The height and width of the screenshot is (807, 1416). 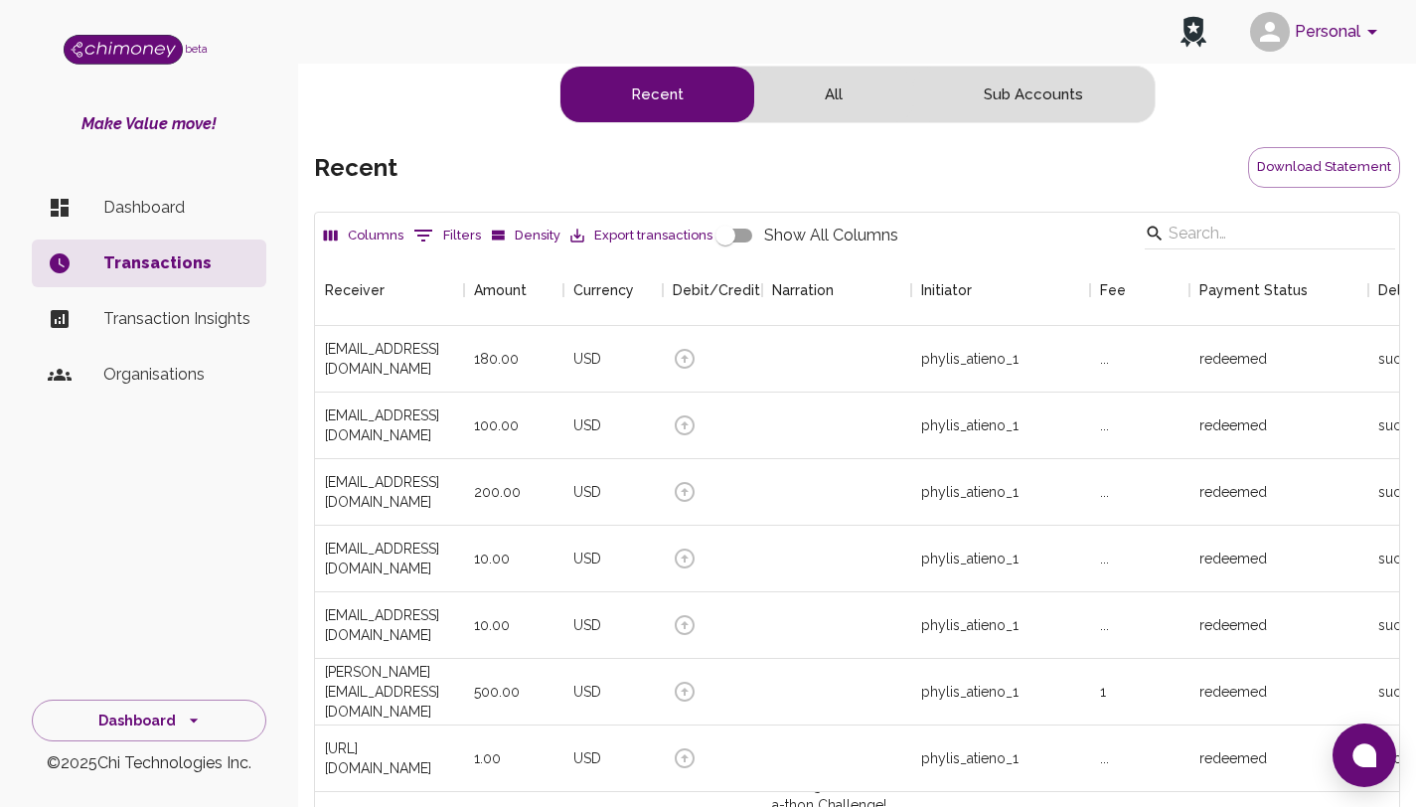 What do you see at coordinates (123, 50) in the screenshot?
I see `img: Logo` at bounding box center [123, 50].